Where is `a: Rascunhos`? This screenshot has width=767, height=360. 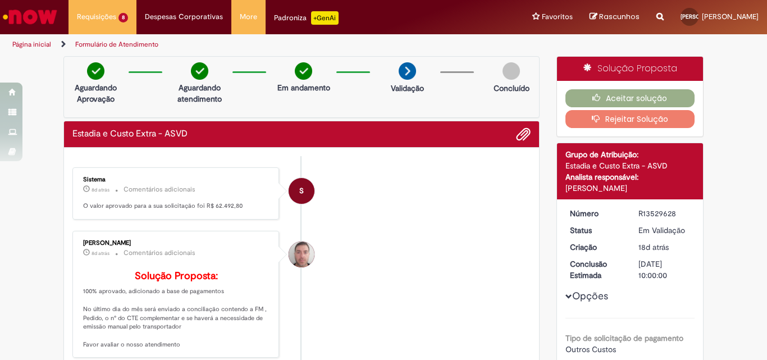 a: Rascunhos is located at coordinates (615, 17).